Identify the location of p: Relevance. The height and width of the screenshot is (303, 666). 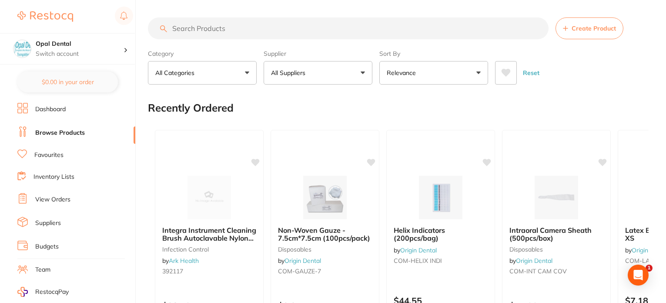
(403, 73).